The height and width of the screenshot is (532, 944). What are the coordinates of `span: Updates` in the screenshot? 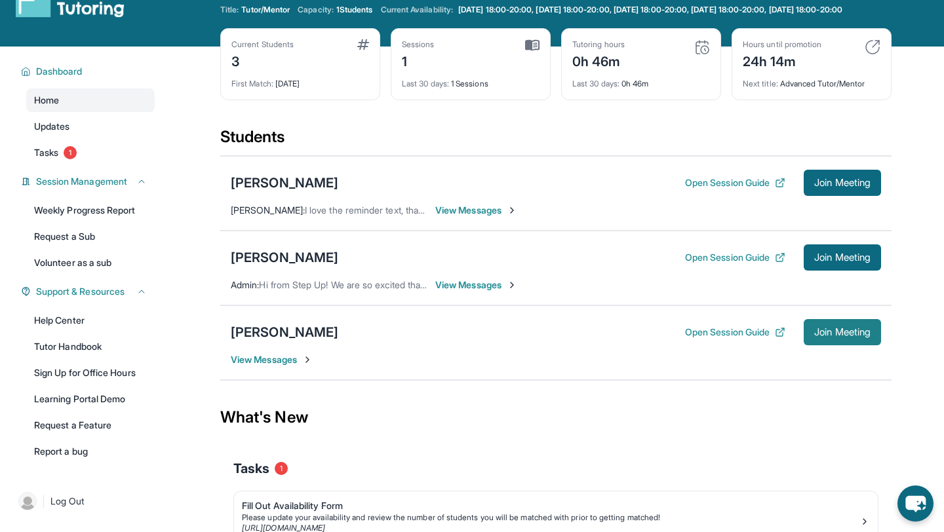 It's located at (52, 127).